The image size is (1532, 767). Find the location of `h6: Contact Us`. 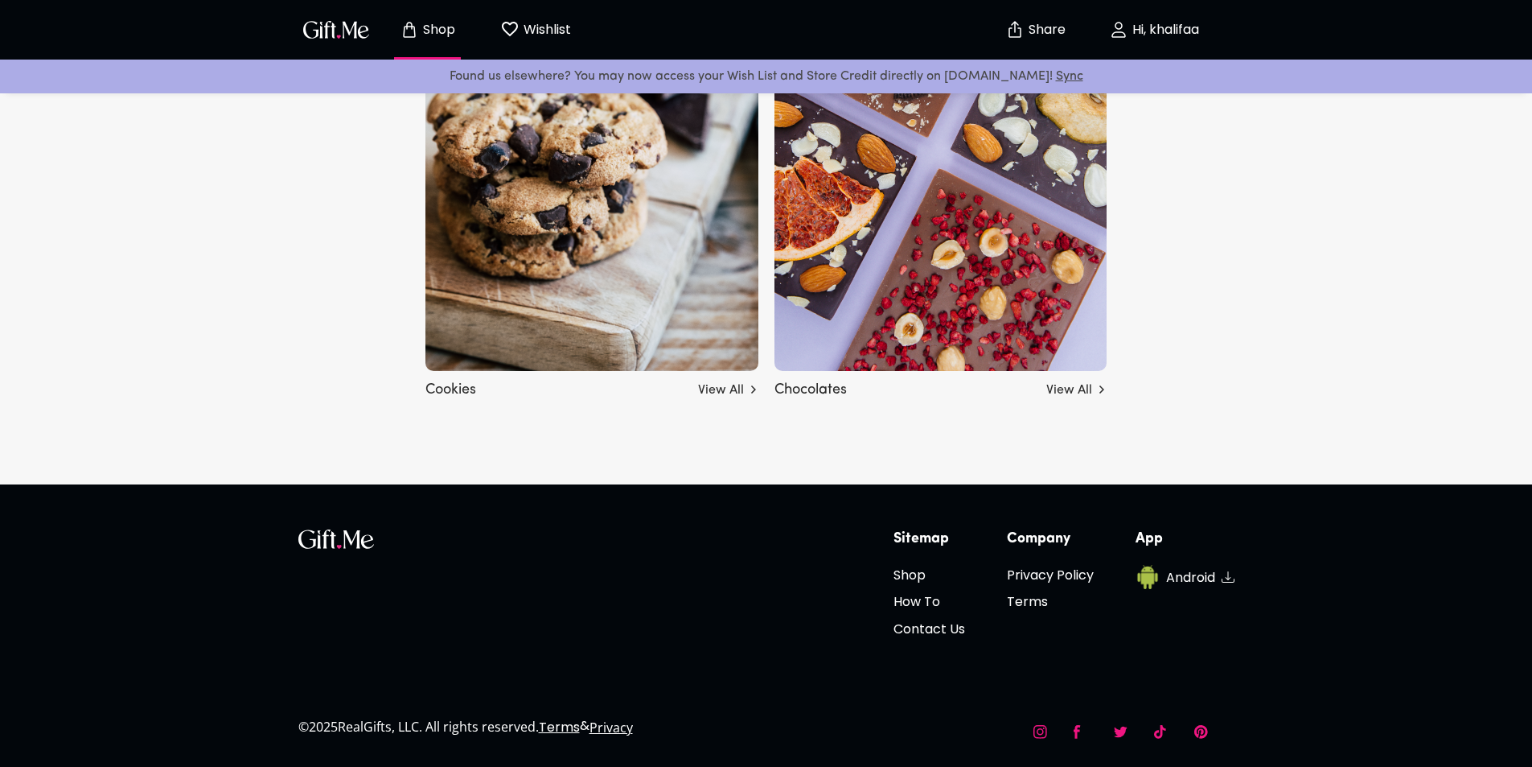

h6: Contact Us is located at coordinates (929, 628).